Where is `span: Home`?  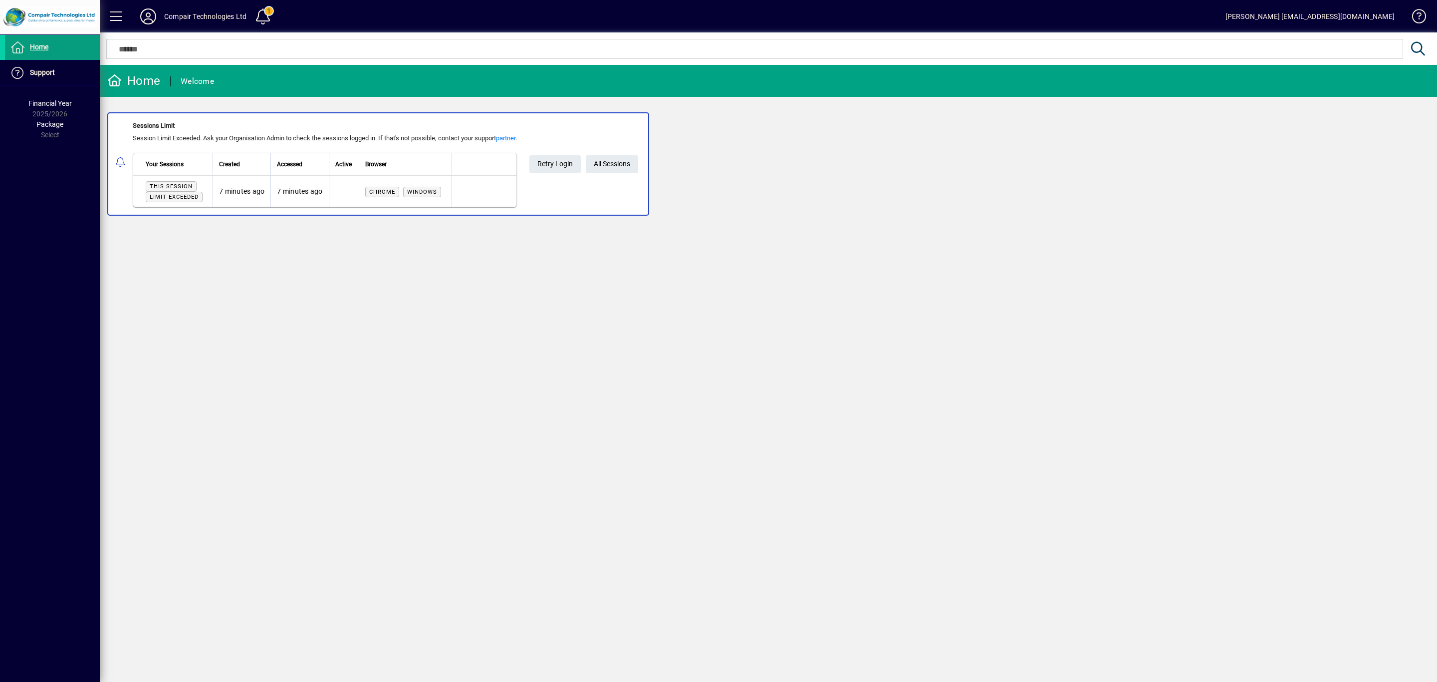
span: Home is located at coordinates (39, 47).